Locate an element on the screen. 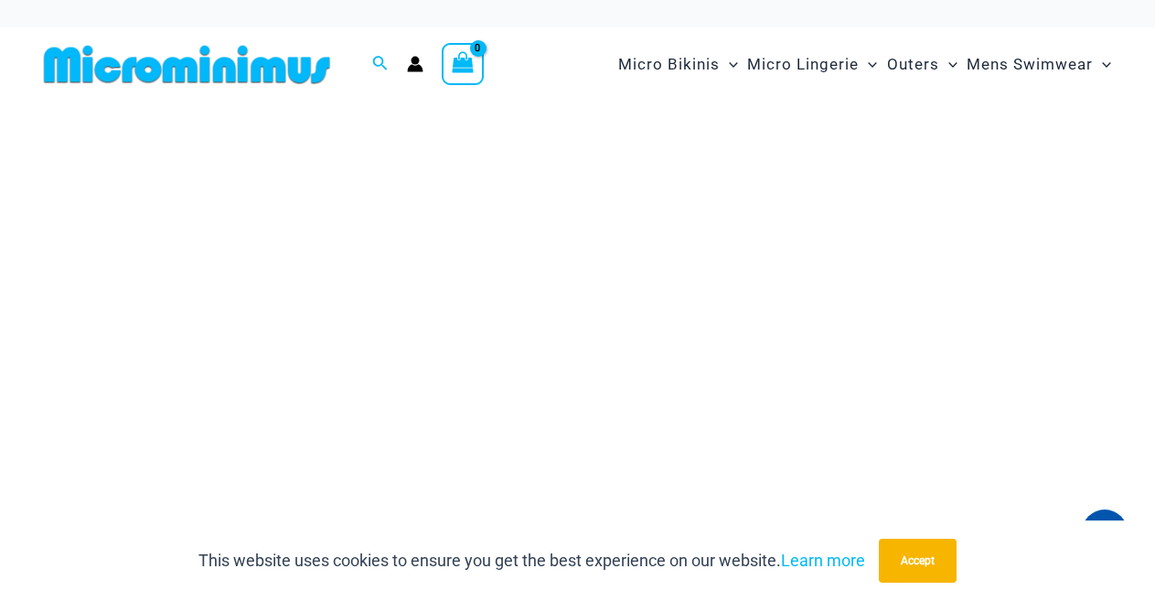  span: Micro Bikinis is located at coordinates (669, 64).